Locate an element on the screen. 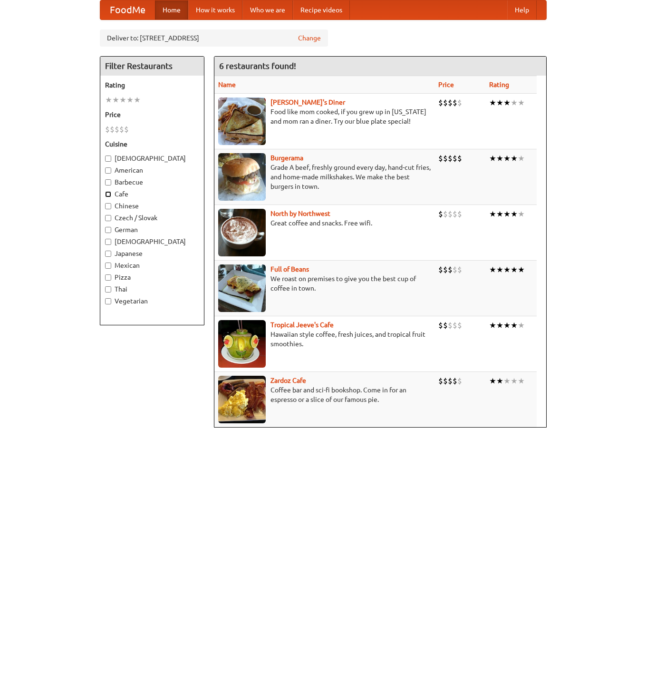  input: Barbecue is located at coordinates (108, 182).